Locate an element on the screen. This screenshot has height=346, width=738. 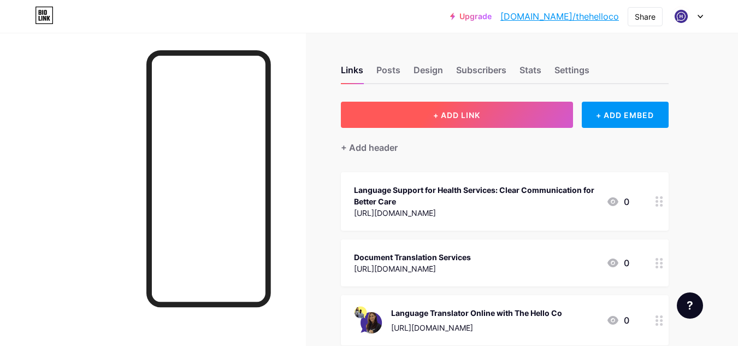
div: Language Support for Health Services: Clear Communication for Better Care is located at coordinates (476, 195).